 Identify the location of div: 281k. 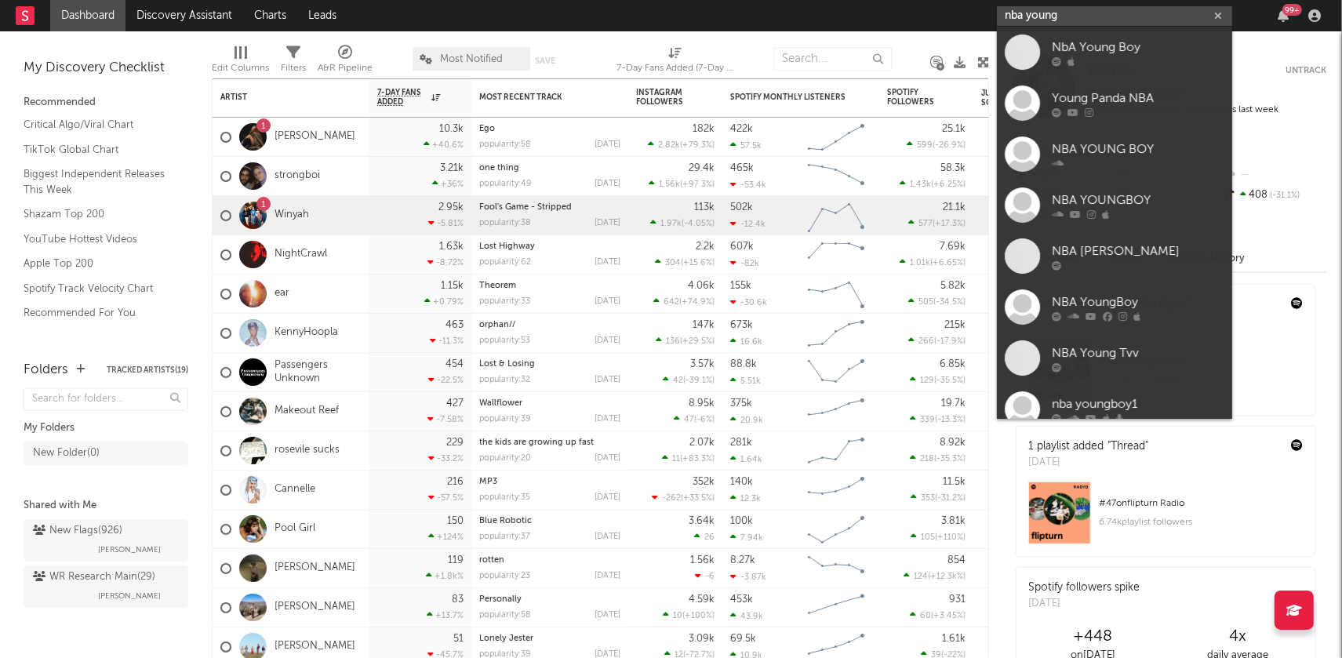
(741, 442).